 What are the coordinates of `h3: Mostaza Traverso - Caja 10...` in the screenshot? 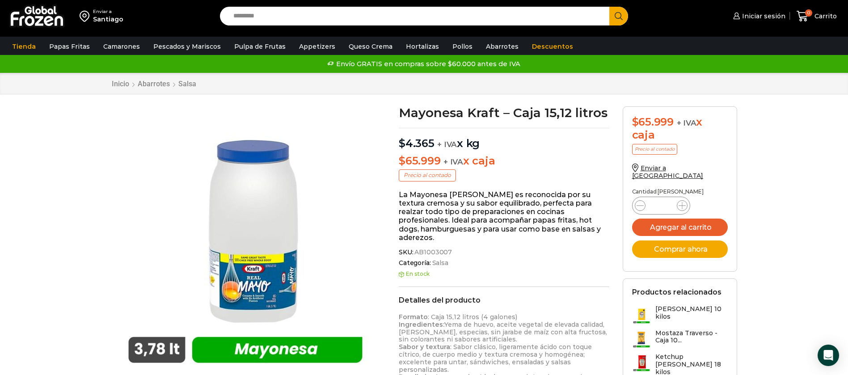 It's located at (692, 337).